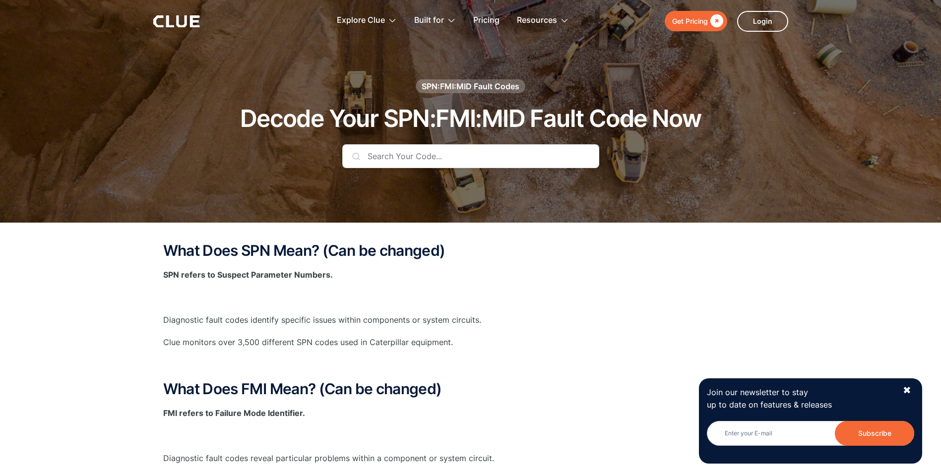 The height and width of the screenshot is (473, 941). I want to click on div: SPN:FMI:MID Fault Codes, so click(470, 86).